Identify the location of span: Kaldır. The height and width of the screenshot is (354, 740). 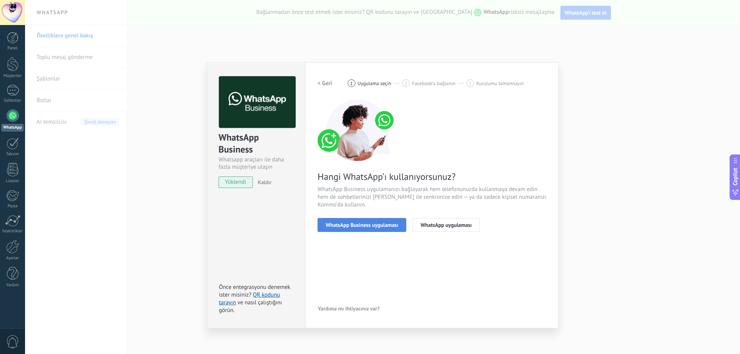
(265, 182).